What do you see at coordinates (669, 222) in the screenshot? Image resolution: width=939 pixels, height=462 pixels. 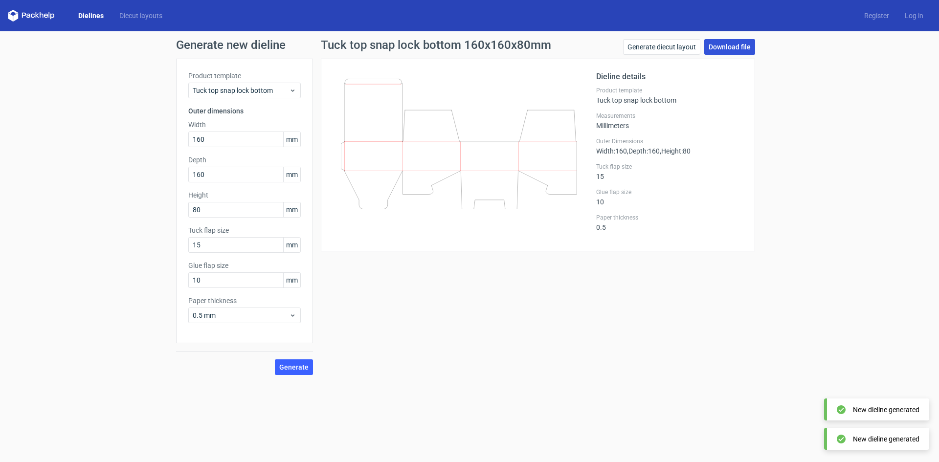 I see `div: 0.5` at bounding box center [669, 222].